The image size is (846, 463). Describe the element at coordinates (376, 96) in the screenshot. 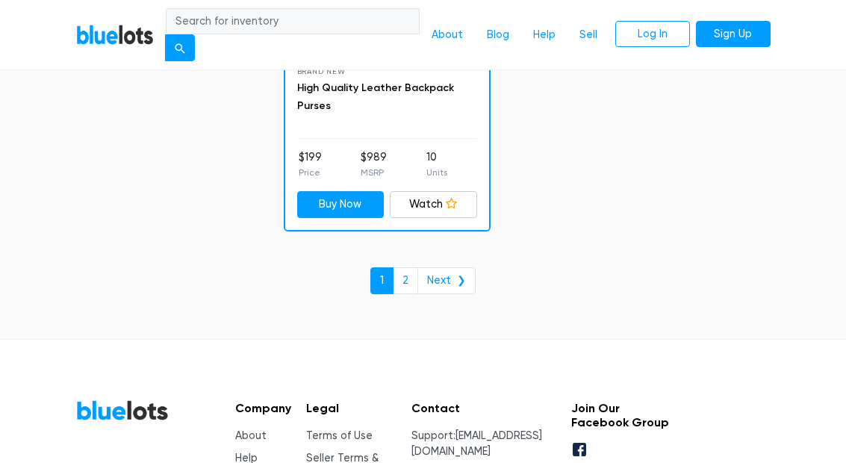

I see `a: High Quality Leather Backpack Purses` at that location.